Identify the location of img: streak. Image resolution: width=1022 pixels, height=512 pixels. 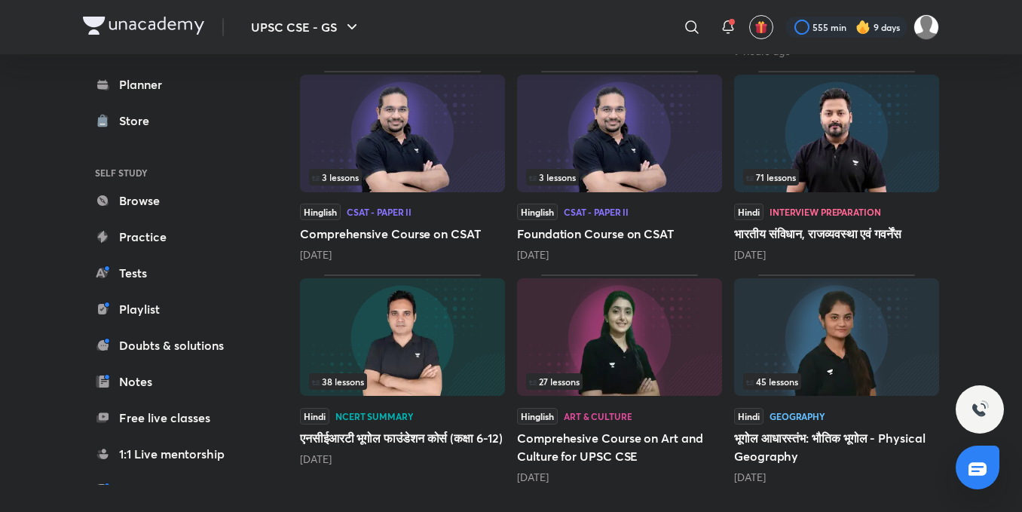
(863, 27).